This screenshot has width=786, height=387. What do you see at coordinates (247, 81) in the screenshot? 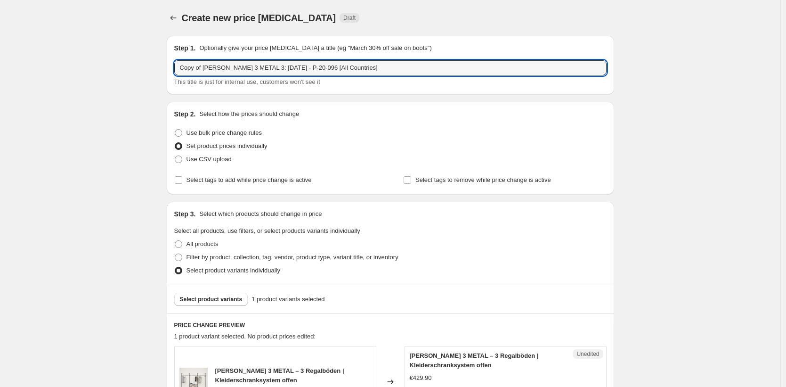
I see `span: This title is just for internal use, customers won't see it` at bounding box center [247, 81].